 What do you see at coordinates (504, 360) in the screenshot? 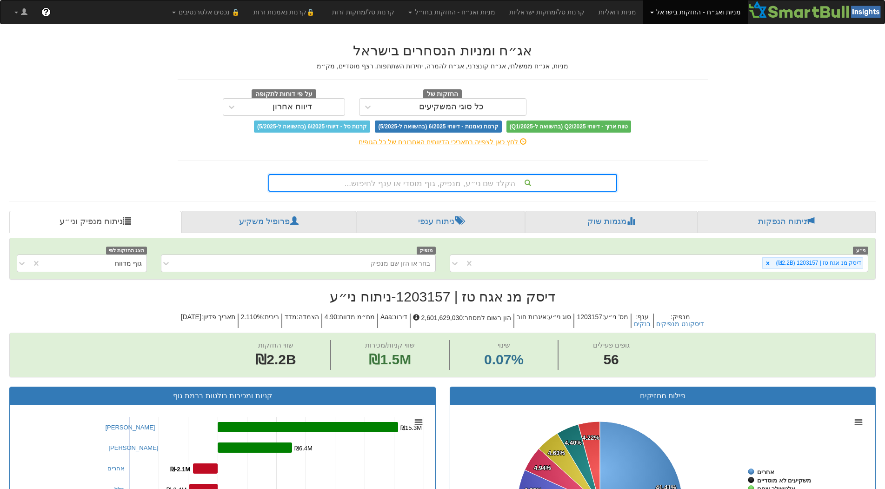
I see `span: 0.07%` at bounding box center [504, 360].